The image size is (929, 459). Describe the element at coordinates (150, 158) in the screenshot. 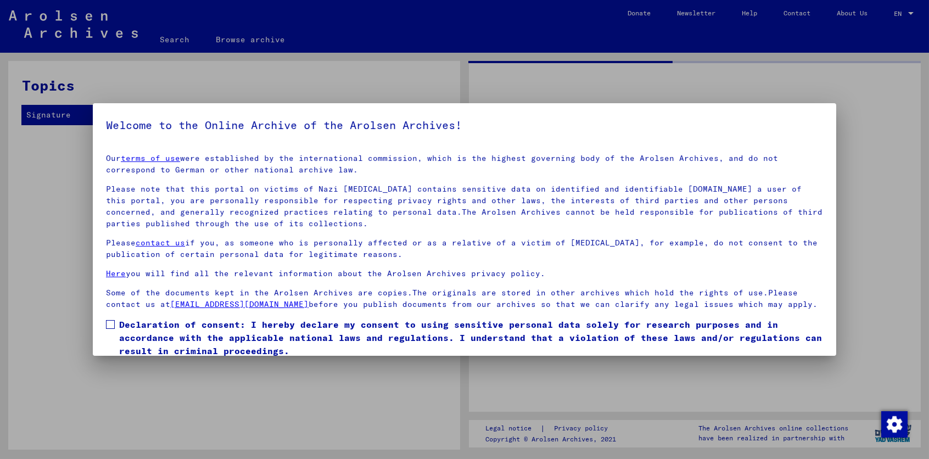

I see `a: terms of use` at that location.